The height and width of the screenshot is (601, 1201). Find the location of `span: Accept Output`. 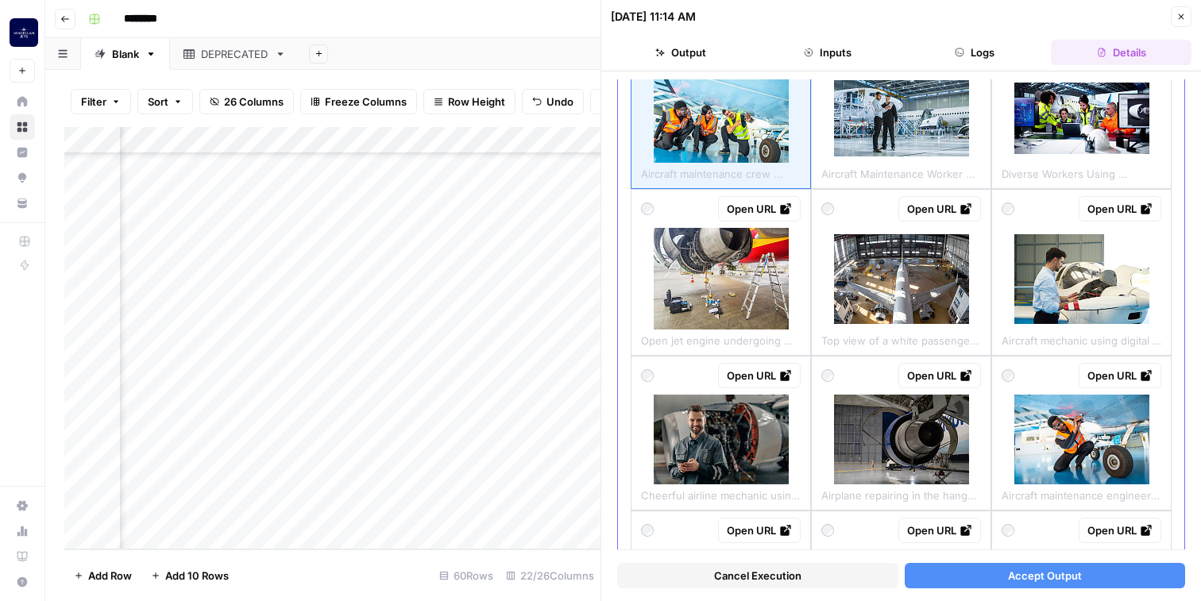

span: Accept Output is located at coordinates (1045, 576).